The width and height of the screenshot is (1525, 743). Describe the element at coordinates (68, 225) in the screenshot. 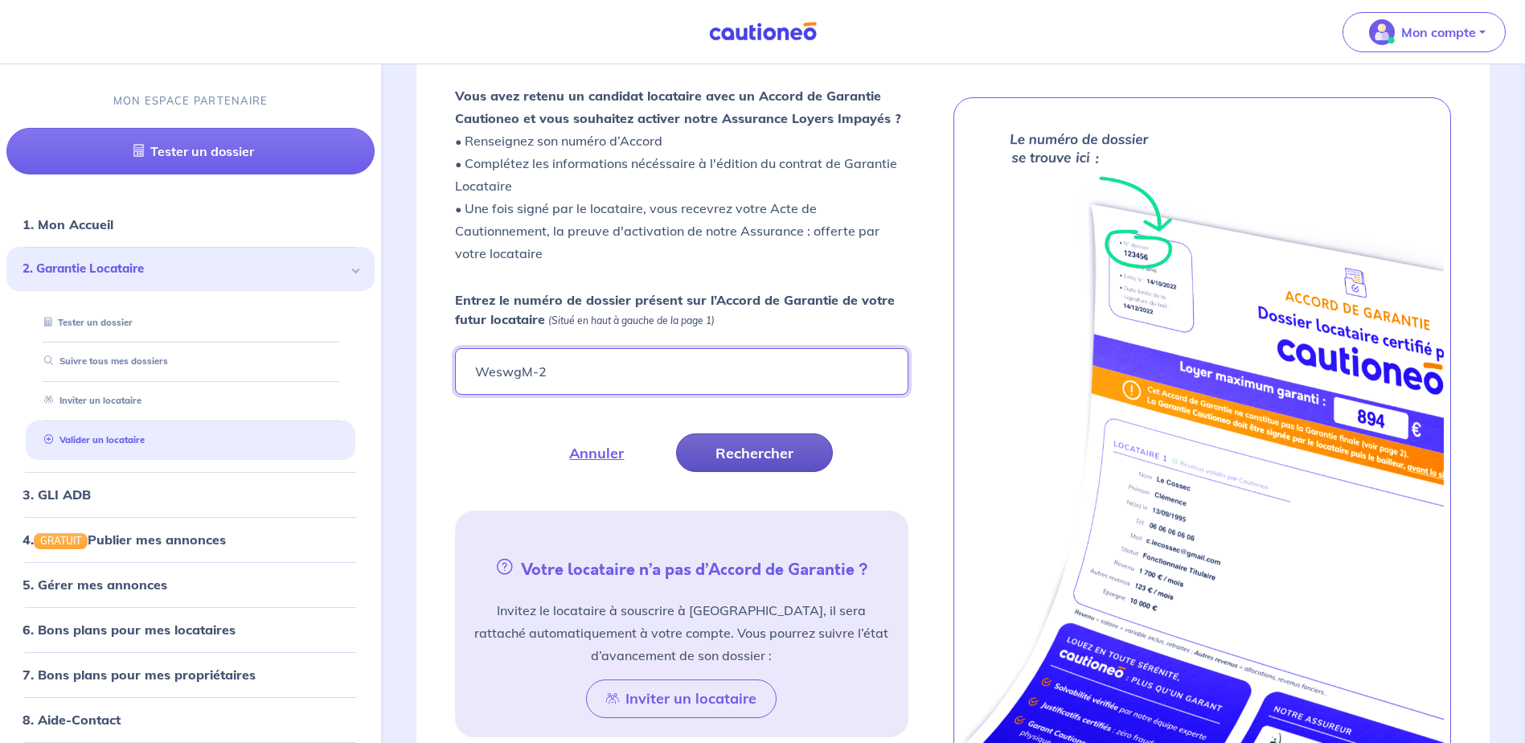

I see `a: 1. Mon Accueil` at that location.